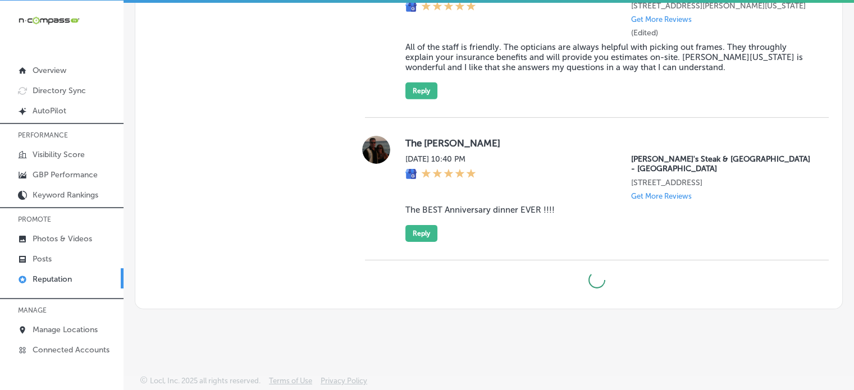  I want to click on label: (Edited), so click(645, 33).